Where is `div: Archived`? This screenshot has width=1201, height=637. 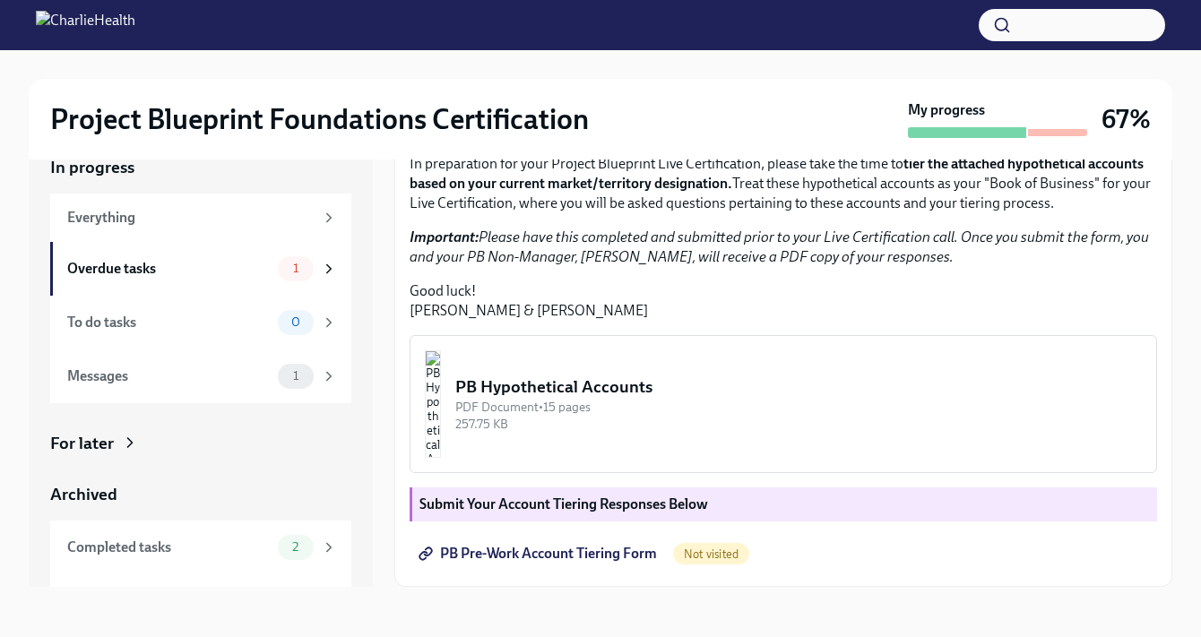 div: Archived is located at coordinates (201, 495).